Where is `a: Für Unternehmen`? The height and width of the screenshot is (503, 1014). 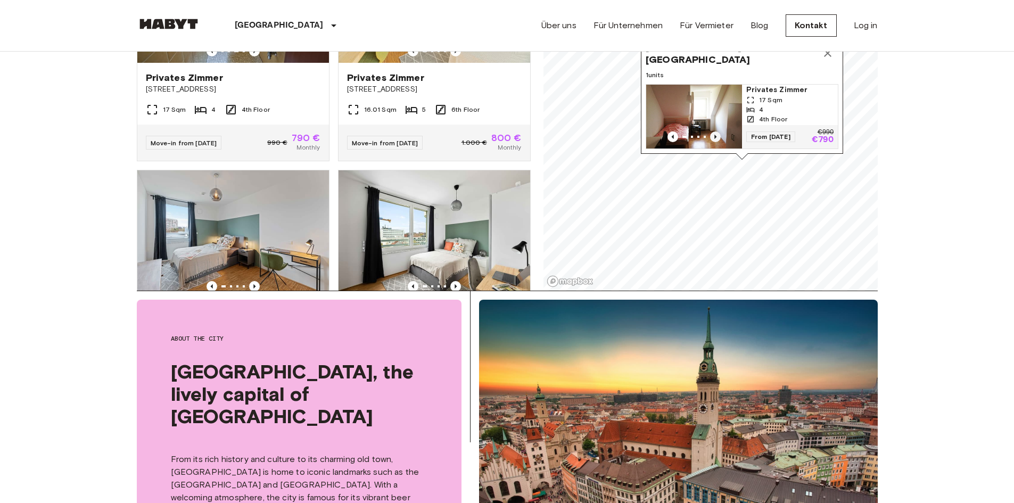 a: Für Unternehmen is located at coordinates (628, 26).